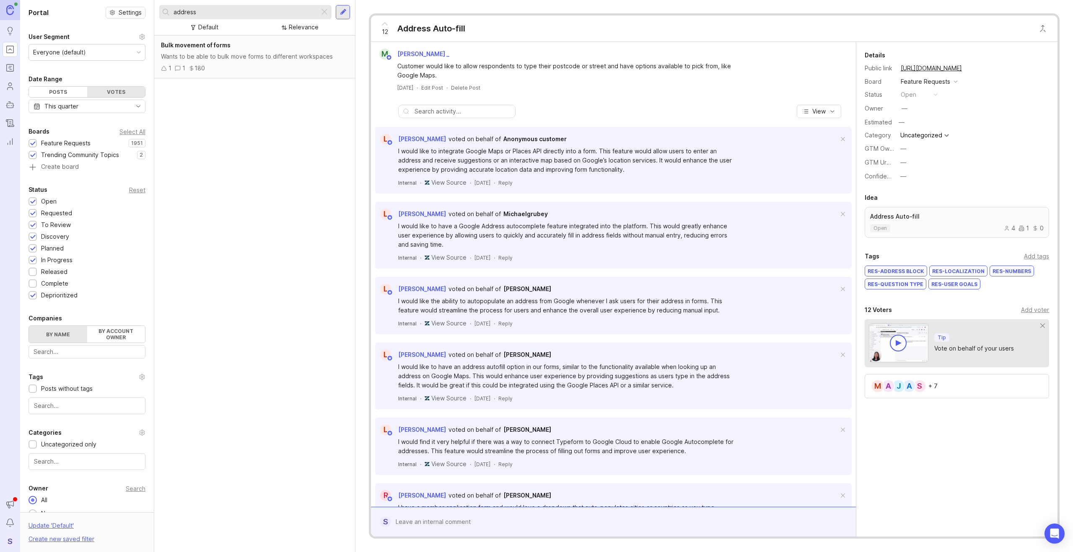  I want to click on div: Complete, so click(54, 284).